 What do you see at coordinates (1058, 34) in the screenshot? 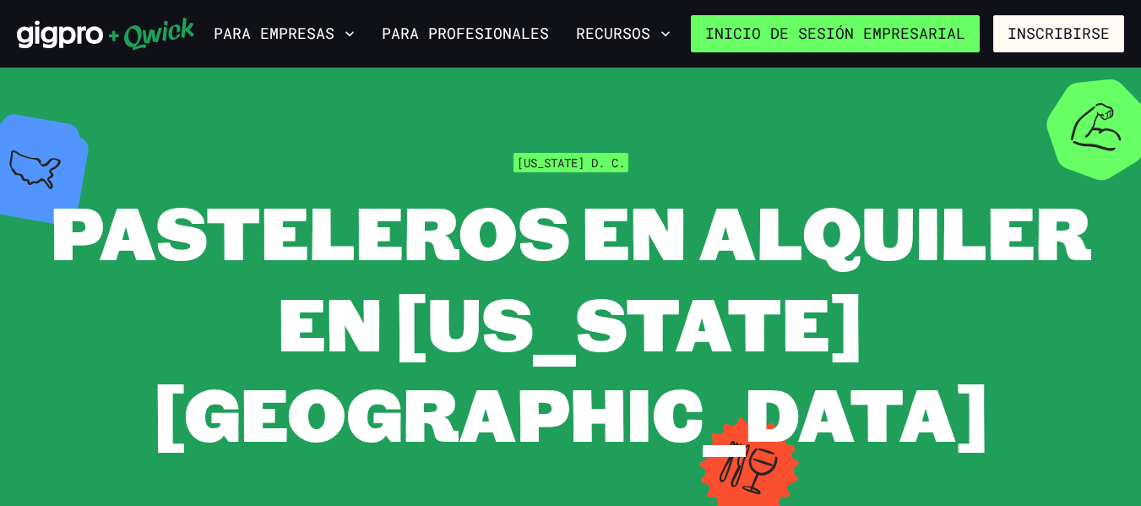
I see `font: Inscribirse` at bounding box center [1058, 34].